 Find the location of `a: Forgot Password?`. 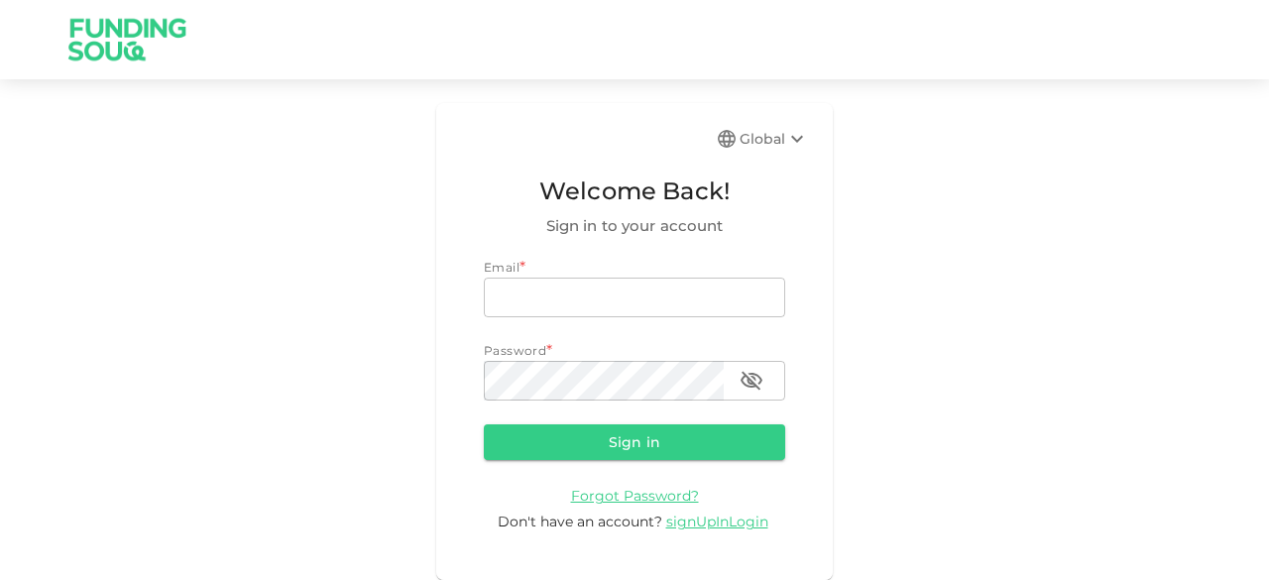

a: Forgot Password? is located at coordinates (635, 495).